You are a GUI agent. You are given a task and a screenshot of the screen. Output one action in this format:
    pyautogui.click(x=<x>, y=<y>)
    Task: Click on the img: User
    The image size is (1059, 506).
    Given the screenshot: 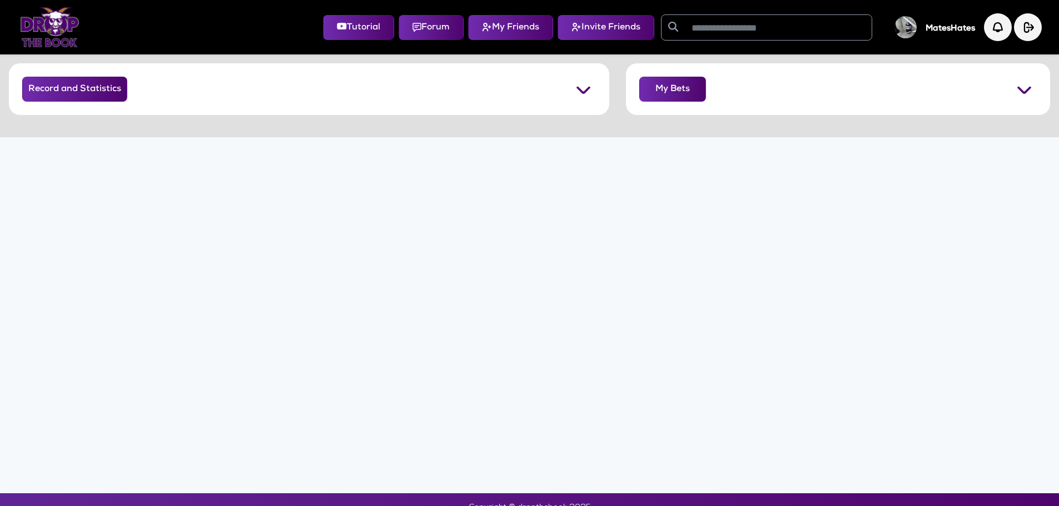 What is the action you would take?
    pyautogui.click(x=905, y=27)
    